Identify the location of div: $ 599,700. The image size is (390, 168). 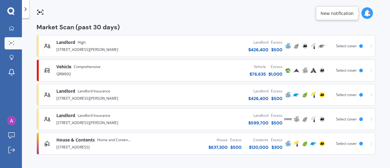
(258, 123).